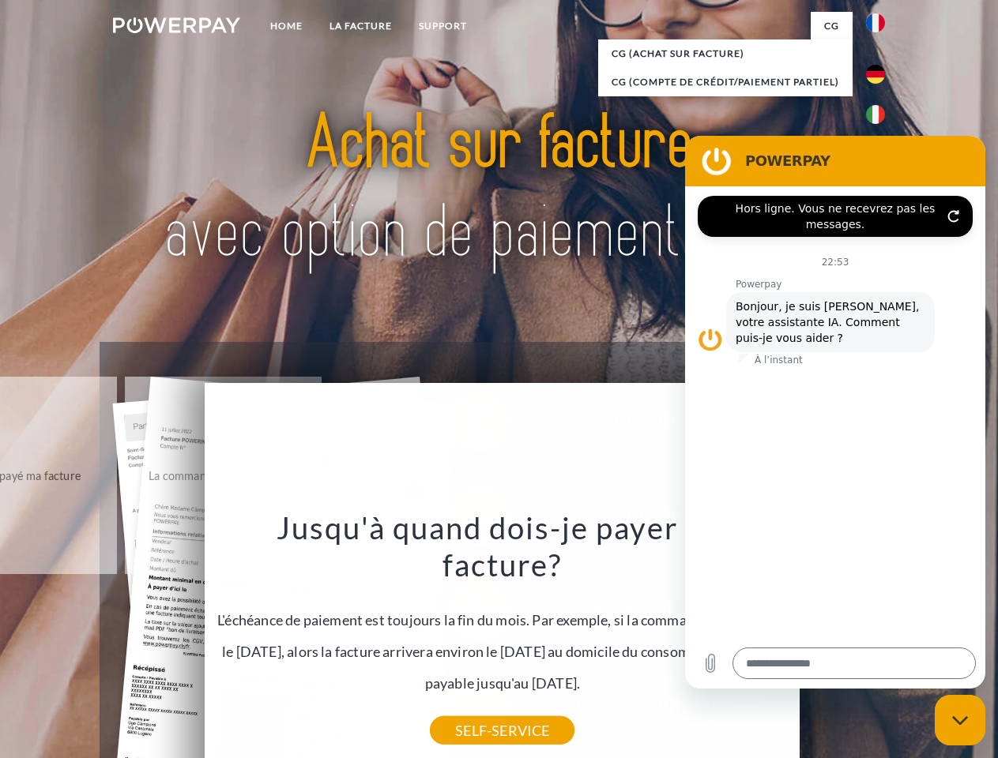 The image size is (998, 758). Describe the element at coordinates (442, 26) in the screenshot. I see `a: Support` at that location.